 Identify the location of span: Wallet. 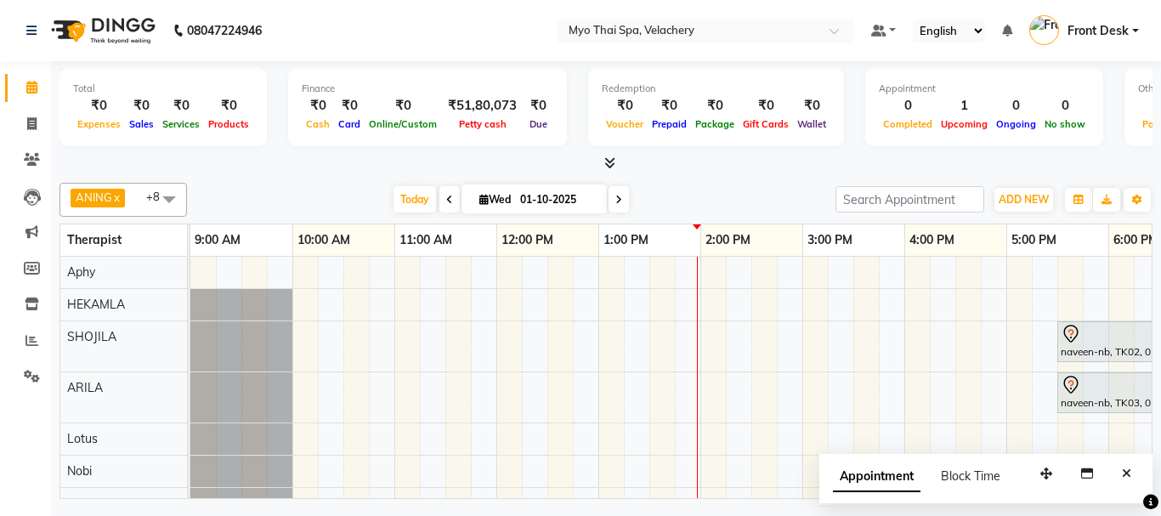
(812, 124).